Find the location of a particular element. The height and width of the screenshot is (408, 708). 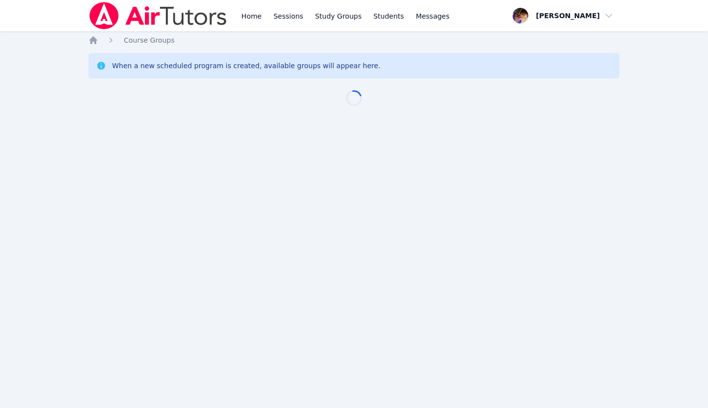

span: Messages is located at coordinates (432, 16).